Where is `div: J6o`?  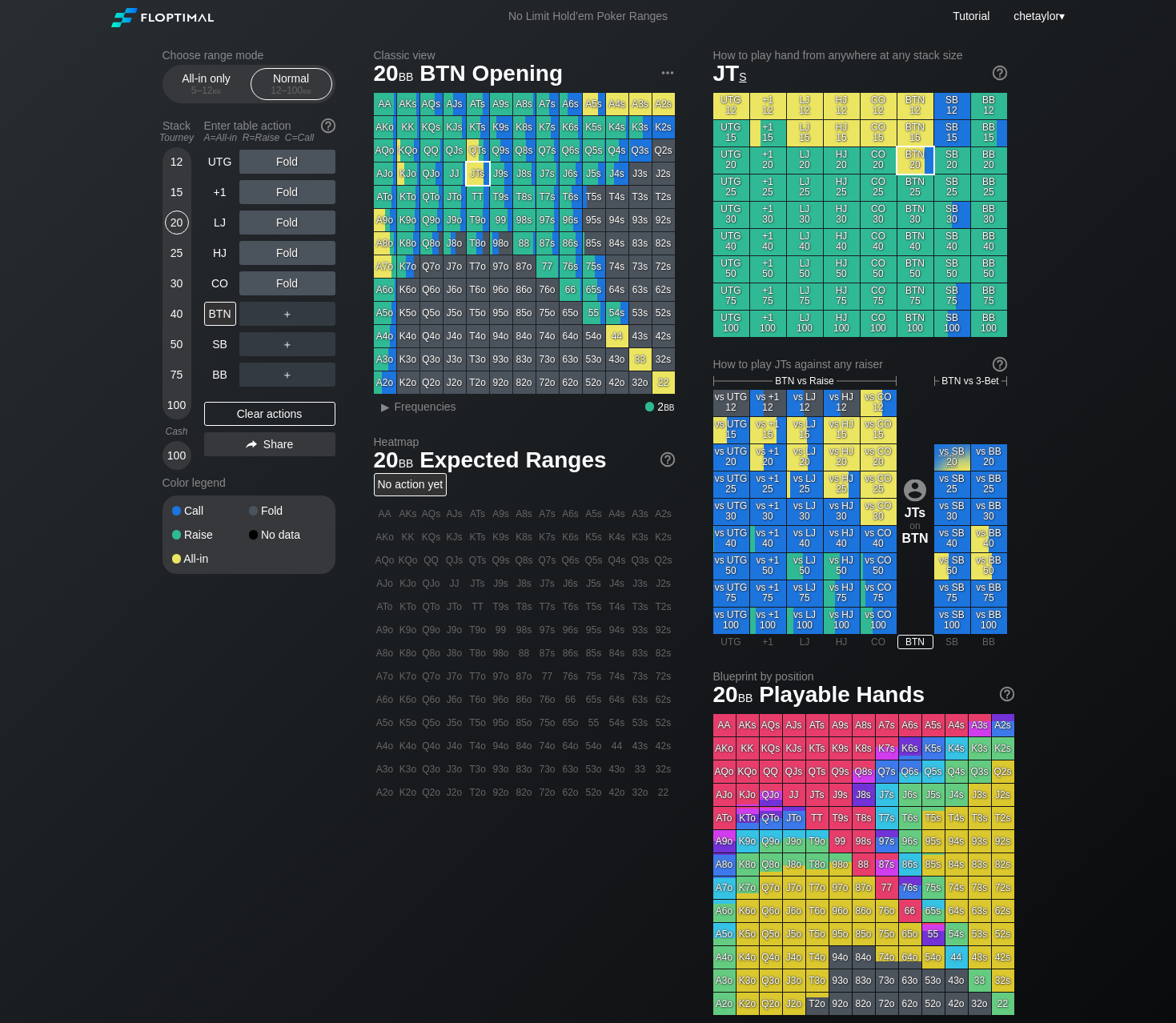 div: J6o is located at coordinates (454, 290).